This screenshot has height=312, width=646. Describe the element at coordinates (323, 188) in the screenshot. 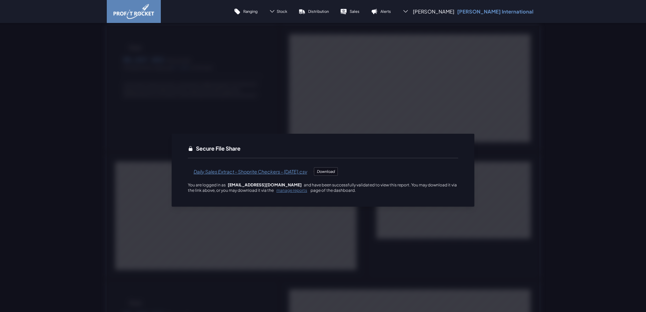

I see `p: You are logged in as and have been successfully validated to view this report. You may download i...` at that location.